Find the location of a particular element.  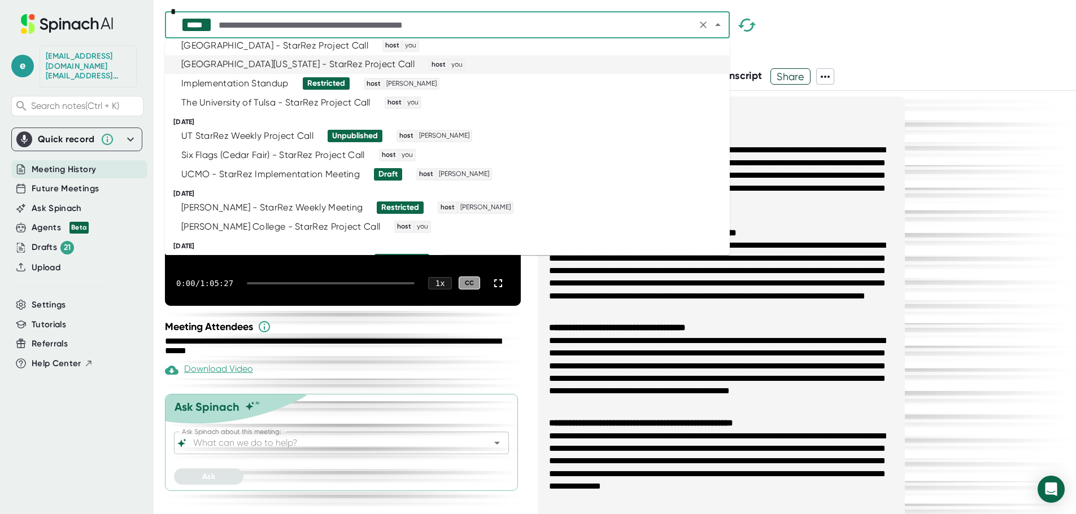

div: CC is located at coordinates (469, 283).